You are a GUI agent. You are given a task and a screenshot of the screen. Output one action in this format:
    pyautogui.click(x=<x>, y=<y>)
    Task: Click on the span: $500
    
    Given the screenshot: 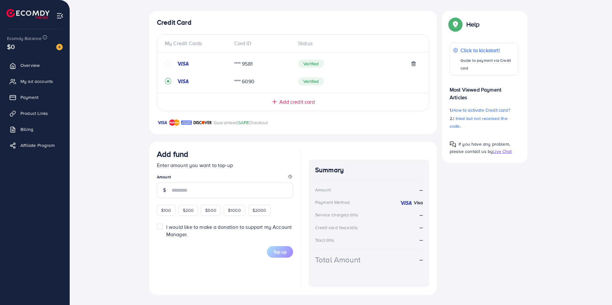 What is the action you would take?
    pyautogui.click(x=211, y=210)
    